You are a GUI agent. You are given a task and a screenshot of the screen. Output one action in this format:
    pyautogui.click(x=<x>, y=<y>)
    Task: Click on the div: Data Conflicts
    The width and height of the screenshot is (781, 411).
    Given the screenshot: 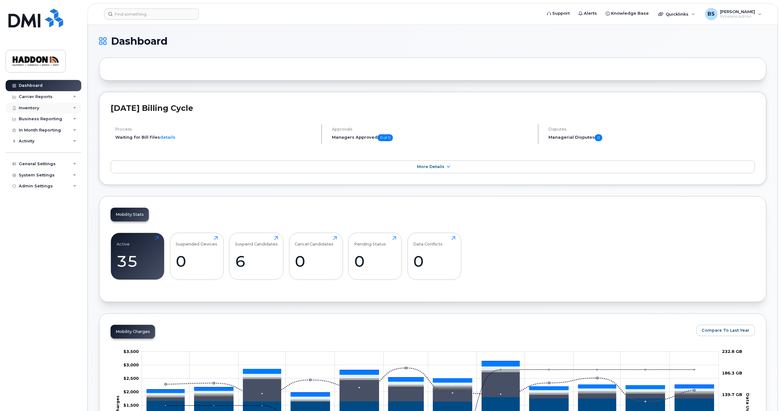 What is the action you would take?
    pyautogui.click(x=428, y=241)
    